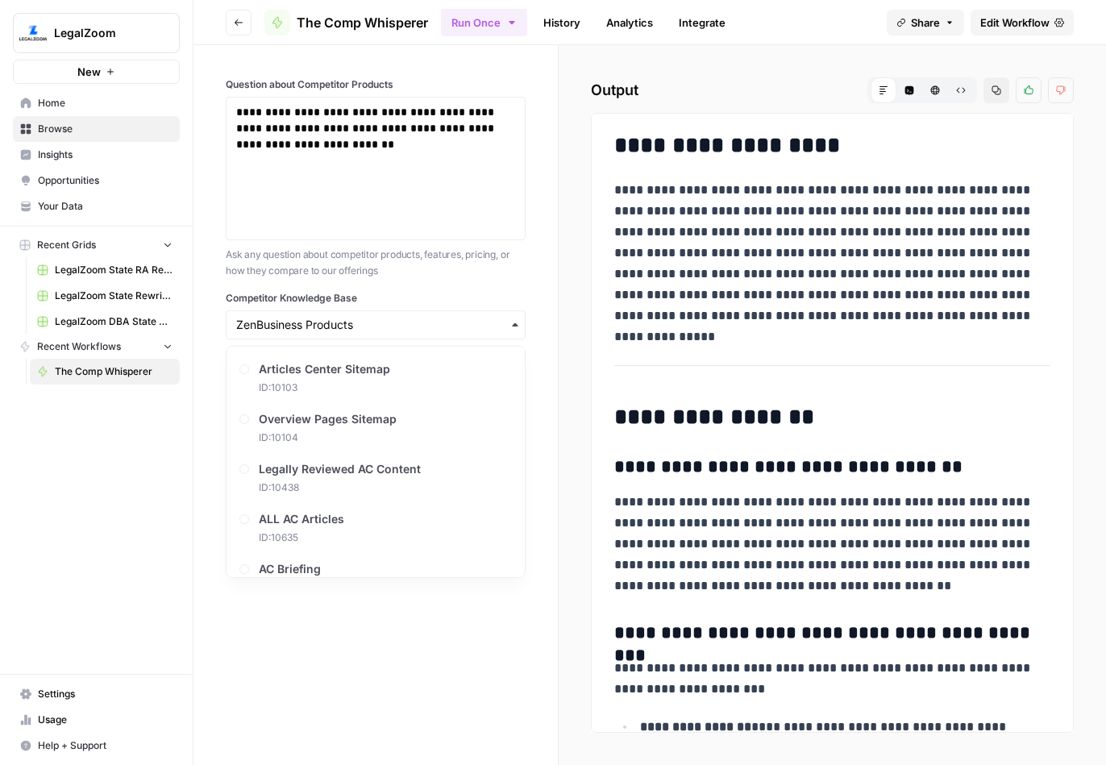 The width and height of the screenshot is (1106, 765). Describe the element at coordinates (96, 206) in the screenshot. I see `a: Your Data` at that location.